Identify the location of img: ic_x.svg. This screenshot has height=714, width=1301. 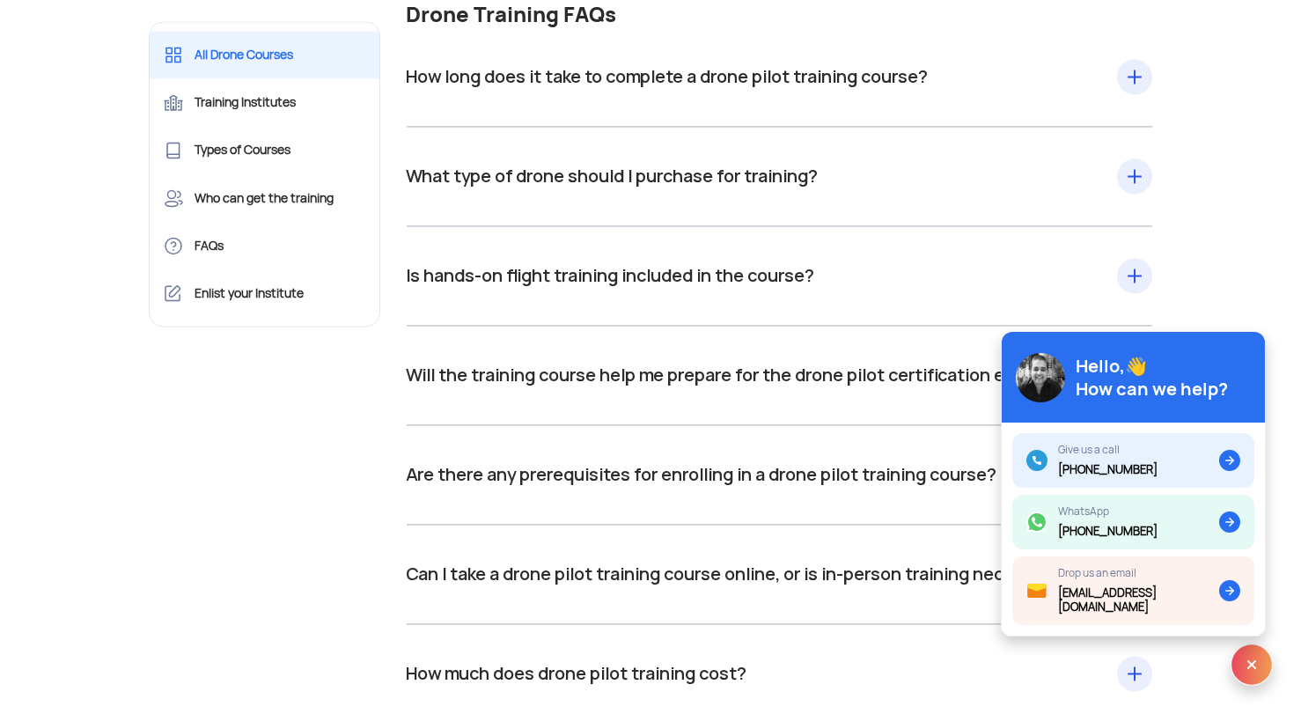
(1251, 664).